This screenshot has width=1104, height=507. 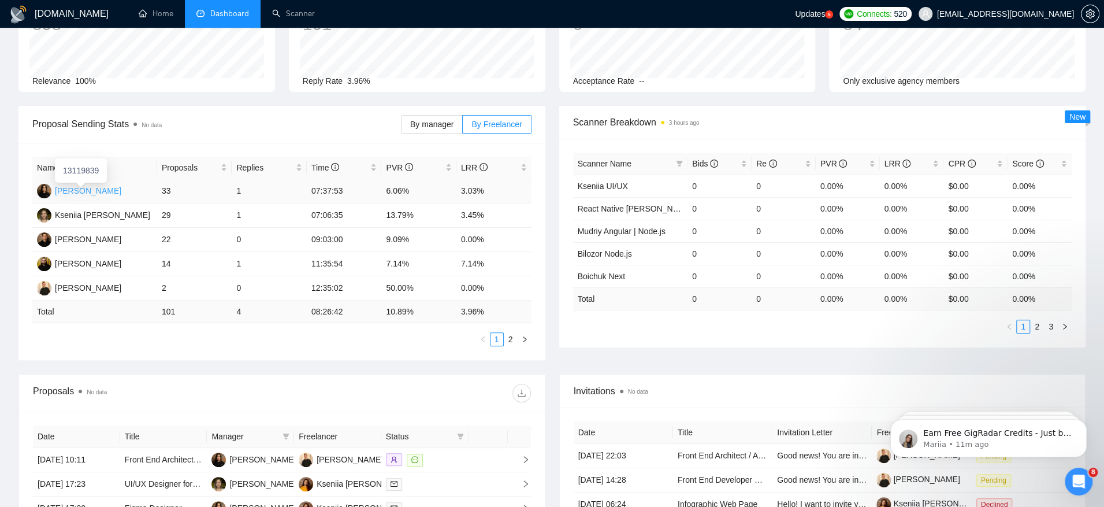 What do you see at coordinates (76, 436) in the screenshot?
I see `th: Date` at bounding box center [76, 436].